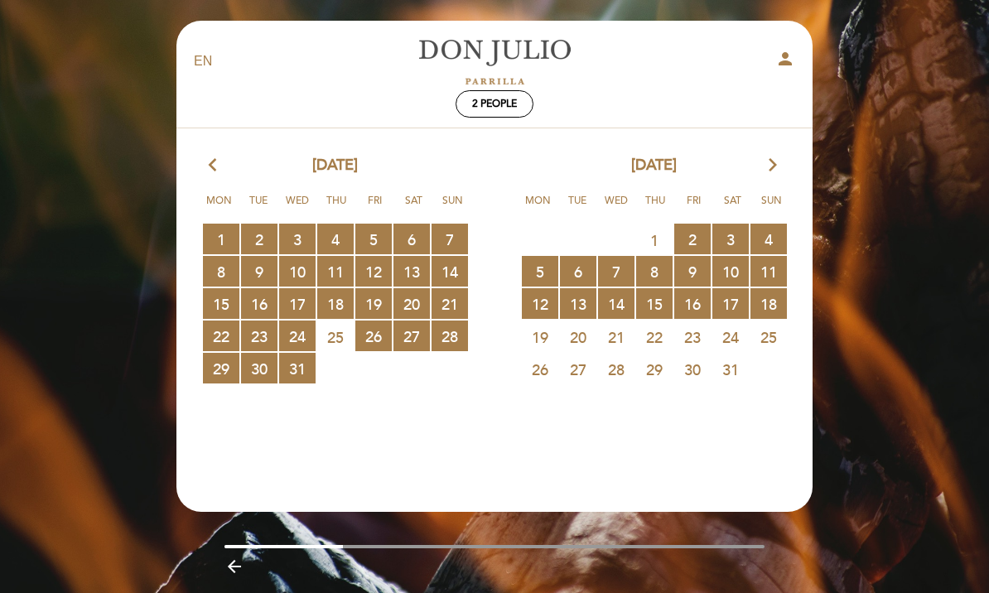 The width and height of the screenshot is (989, 593). Describe the element at coordinates (216, 166) in the screenshot. I see `i: arrow_back_ios` at that location.